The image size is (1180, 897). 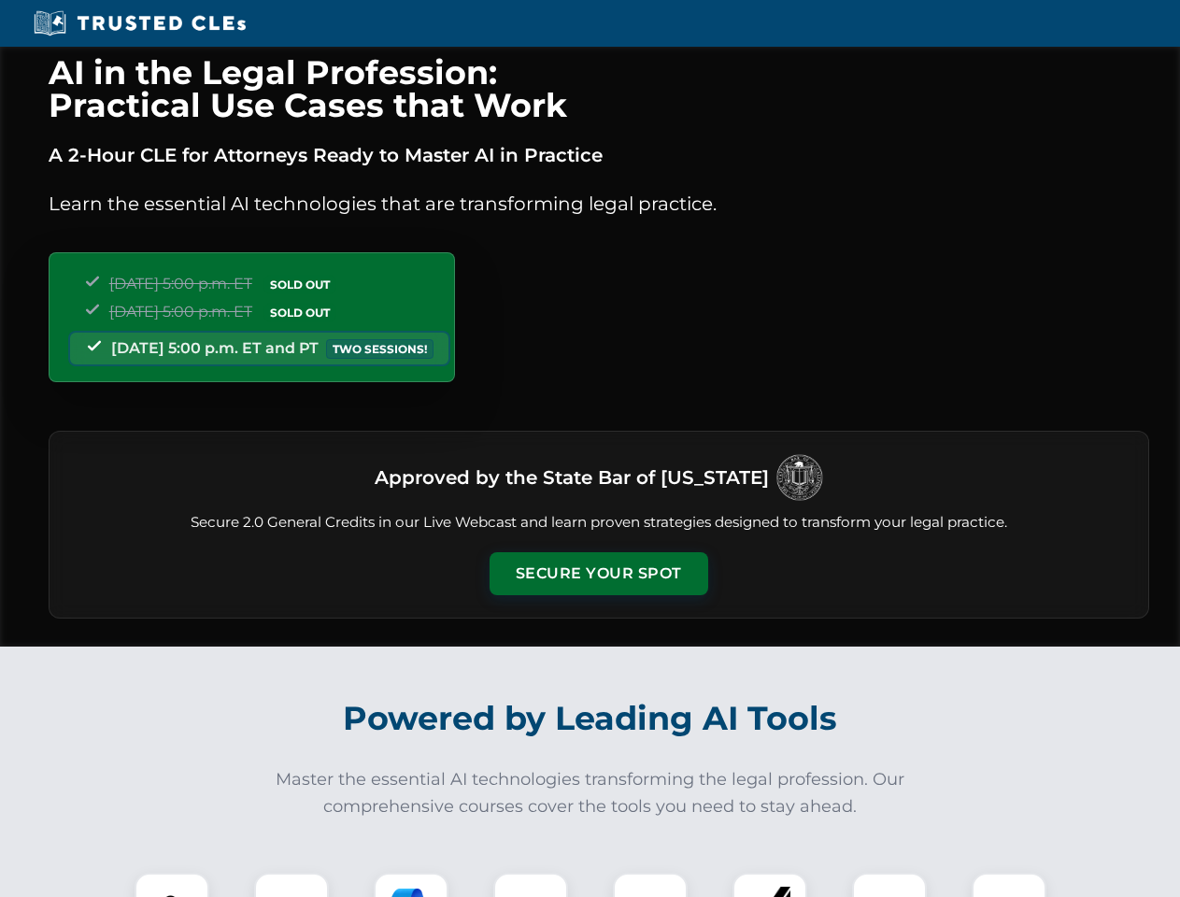 I want to click on p: A 2-Hour CLE for Attorneys Ready to Master AI in Practice, so click(x=599, y=155).